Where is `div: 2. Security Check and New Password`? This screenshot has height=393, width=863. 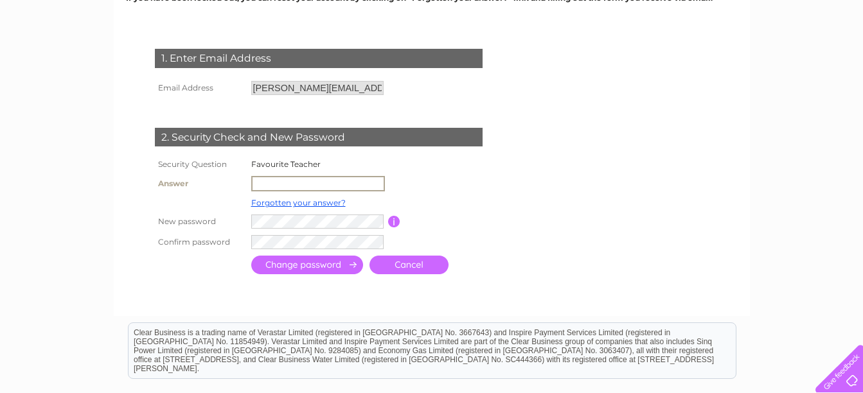 div: 2. Security Check and New Password is located at coordinates (319, 138).